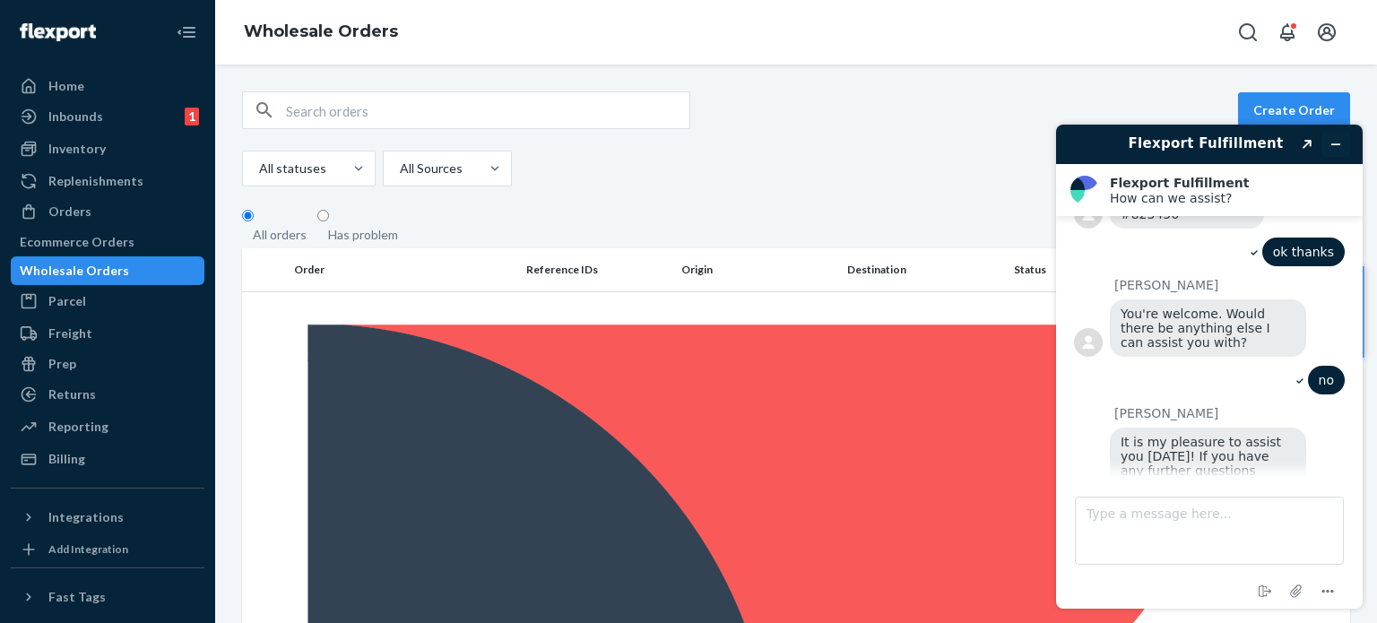  What do you see at coordinates (402, 270) in the screenshot?
I see `th: Order` at bounding box center [402, 270].